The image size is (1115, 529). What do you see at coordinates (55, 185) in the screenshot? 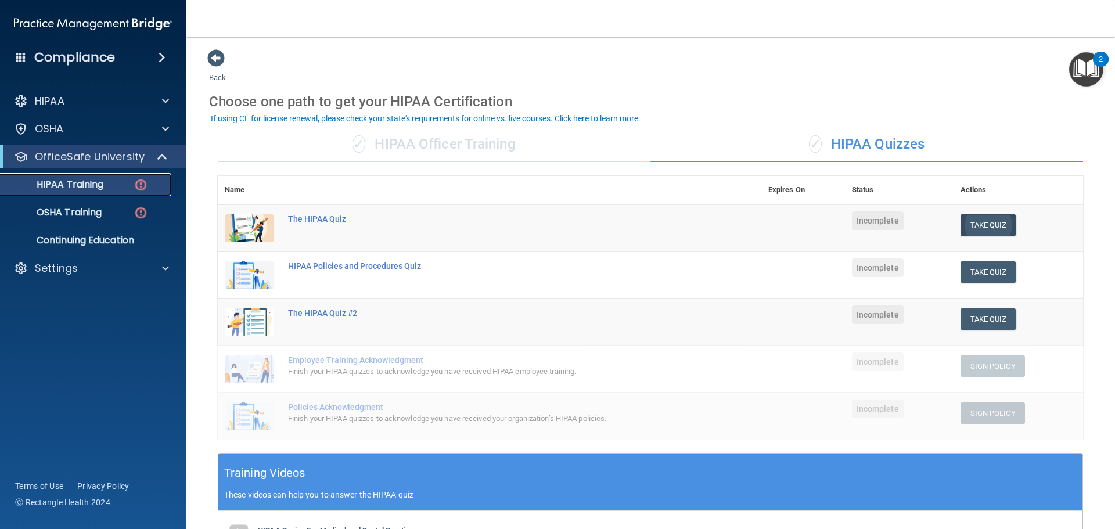
I see `p: HIPAA Training` at bounding box center [55, 185].